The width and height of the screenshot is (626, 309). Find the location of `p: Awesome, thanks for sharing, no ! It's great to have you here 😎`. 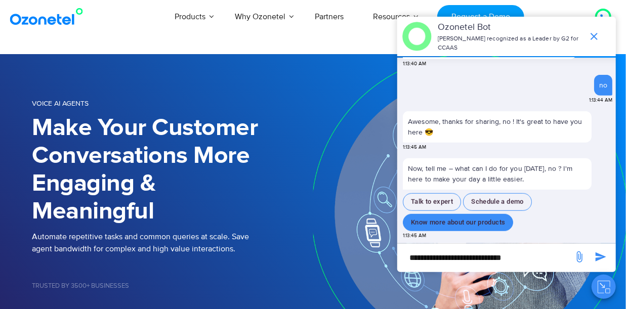

p: Awesome, thanks for sharing, no ! It's great to have you here 😎 is located at coordinates (497, 127).